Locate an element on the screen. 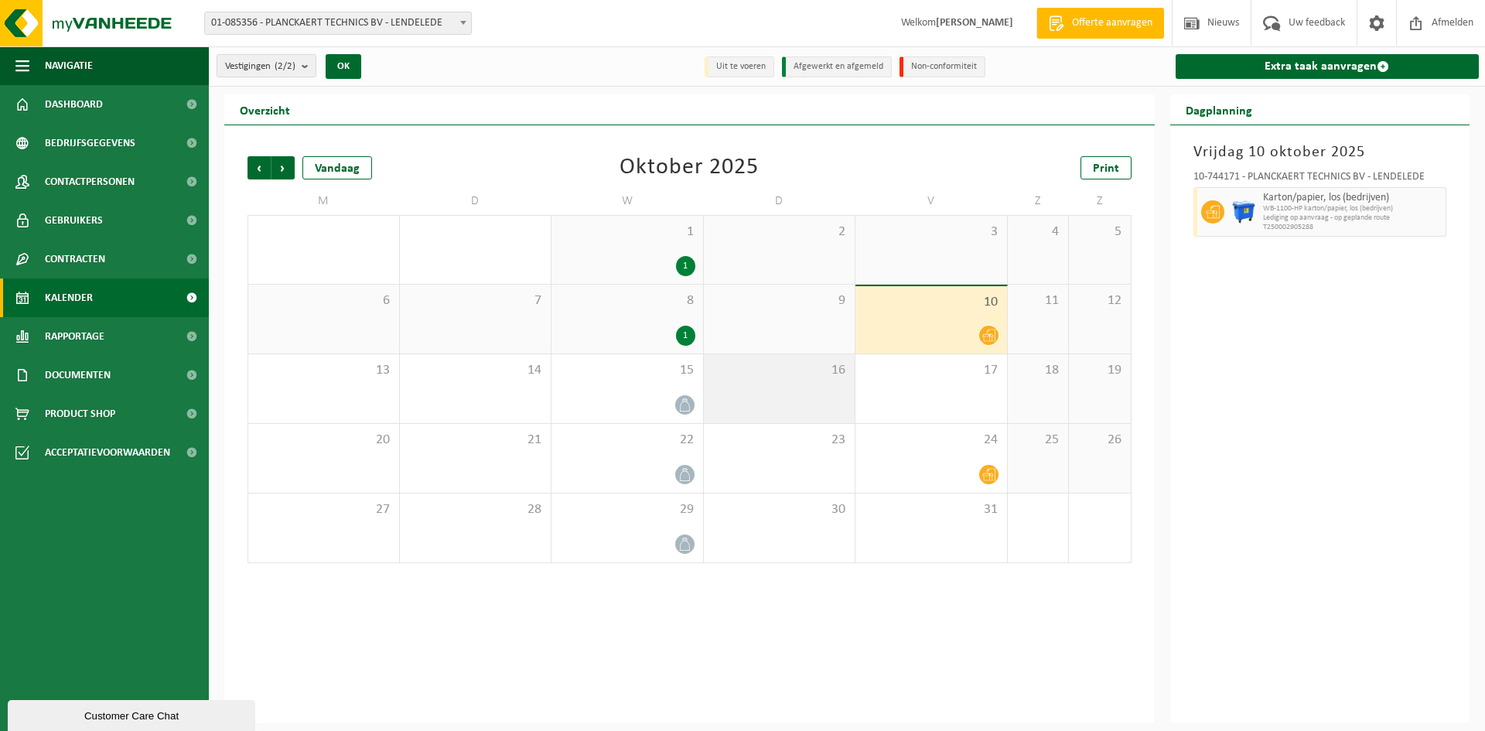  td: V is located at coordinates (931, 201).